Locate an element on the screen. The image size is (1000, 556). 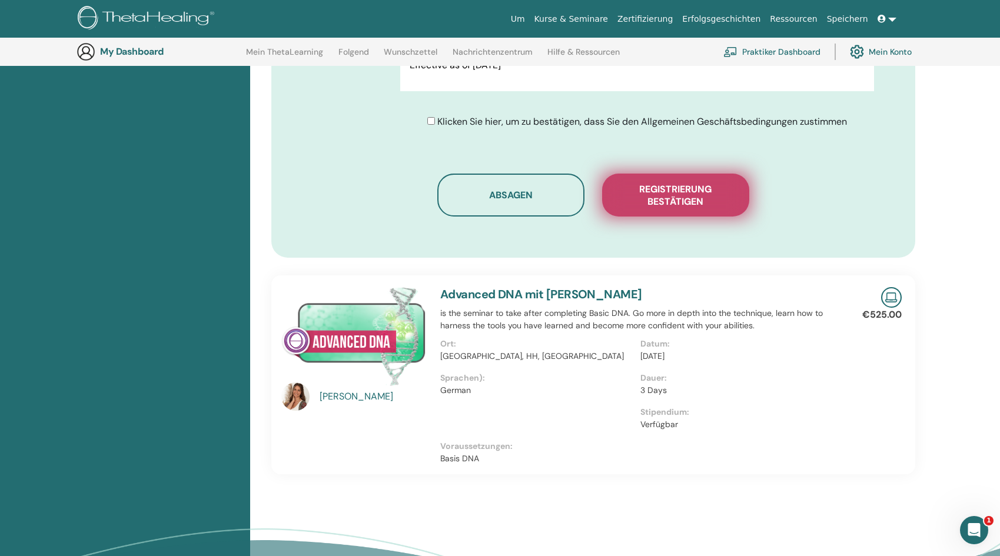
span: Registrierung bestätigen is located at coordinates (676, 195).